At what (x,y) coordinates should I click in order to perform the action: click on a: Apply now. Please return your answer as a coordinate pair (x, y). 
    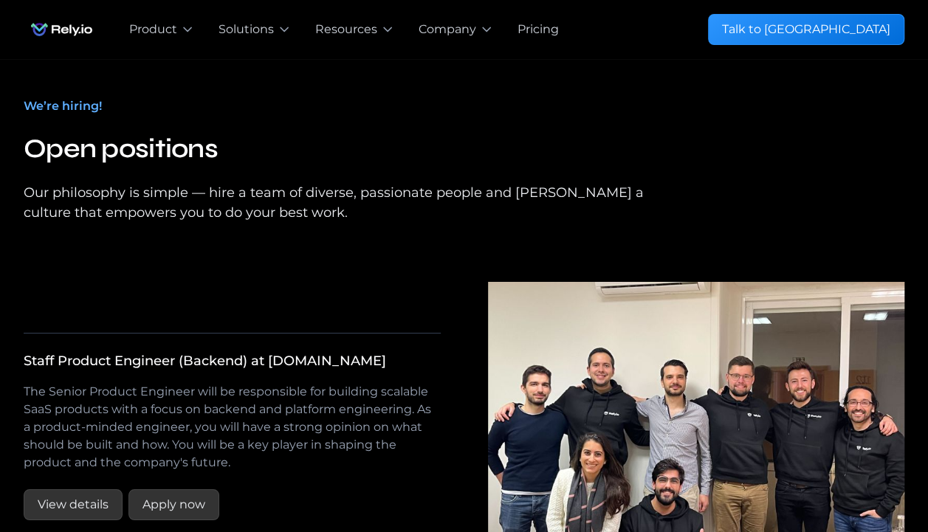
    Looking at the image, I should click on (173, 505).